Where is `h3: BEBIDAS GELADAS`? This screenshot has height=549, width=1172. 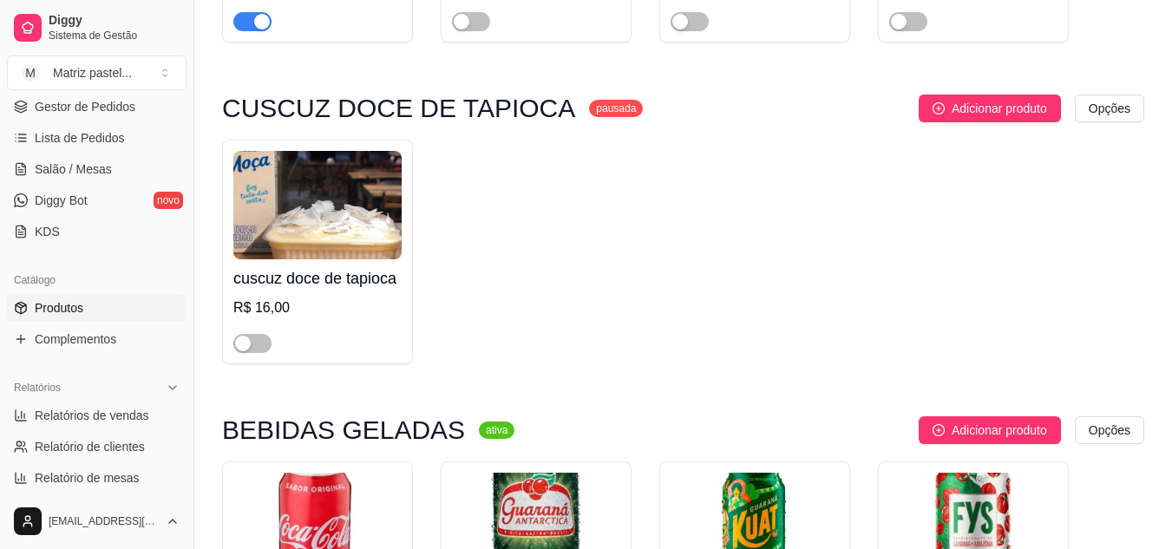 h3: BEBIDAS GELADAS is located at coordinates (344, 430).